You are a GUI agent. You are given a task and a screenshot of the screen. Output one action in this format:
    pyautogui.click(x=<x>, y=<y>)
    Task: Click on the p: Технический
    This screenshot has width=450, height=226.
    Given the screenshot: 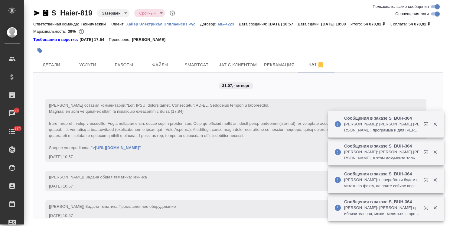 What is the action you would take?
    pyautogui.click(x=96, y=24)
    